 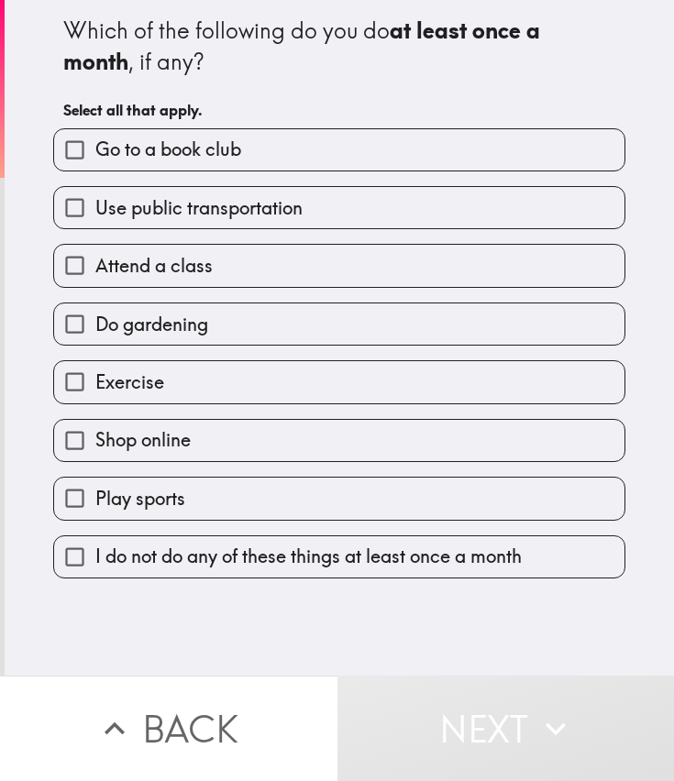 I want to click on span: Do gardening, so click(x=151, y=325).